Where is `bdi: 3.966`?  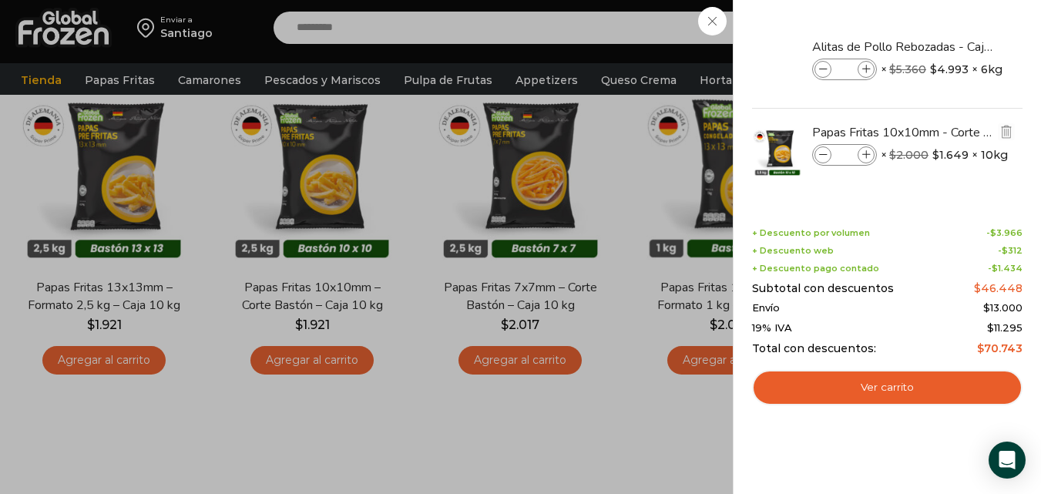 bdi: 3.966 is located at coordinates (1007, 233).